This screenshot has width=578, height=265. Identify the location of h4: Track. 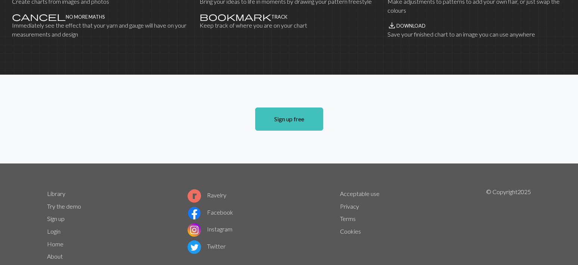
(279, 17).